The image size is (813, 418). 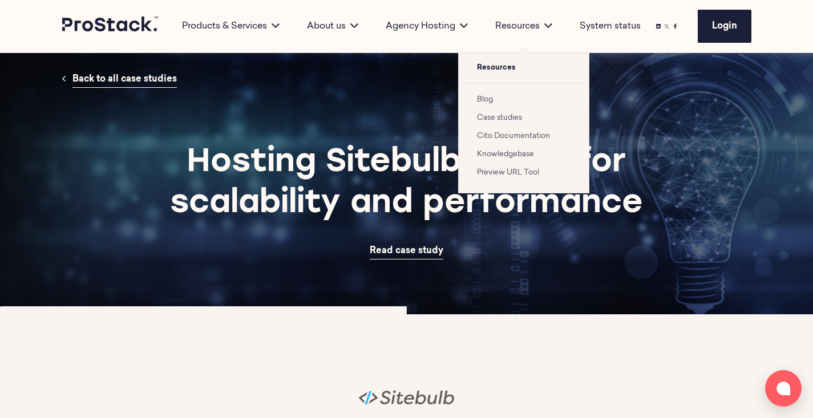 What do you see at coordinates (406, 251) in the screenshot?
I see `span: Read case study` at bounding box center [406, 251].